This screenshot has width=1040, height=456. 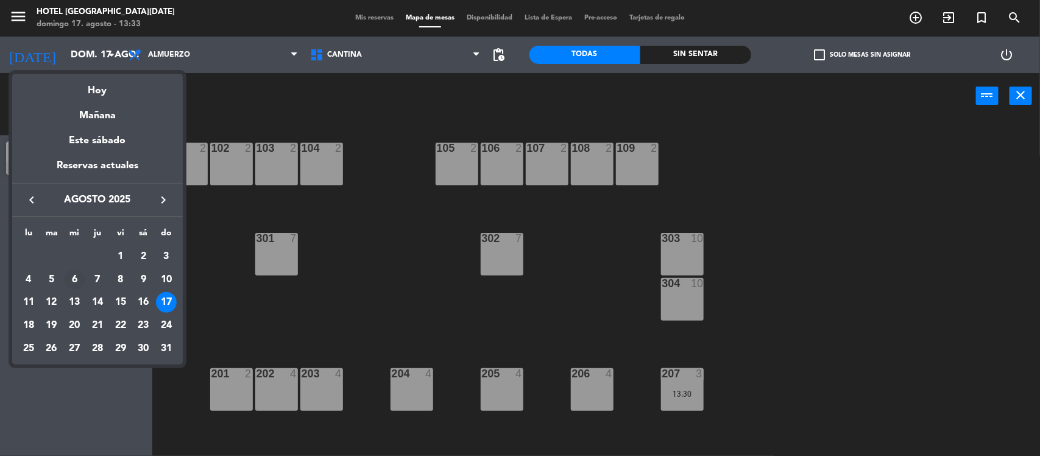 What do you see at coordinates (29, 325) in the screenshot?
I see `div: 18` at bounding box center [29, 325].